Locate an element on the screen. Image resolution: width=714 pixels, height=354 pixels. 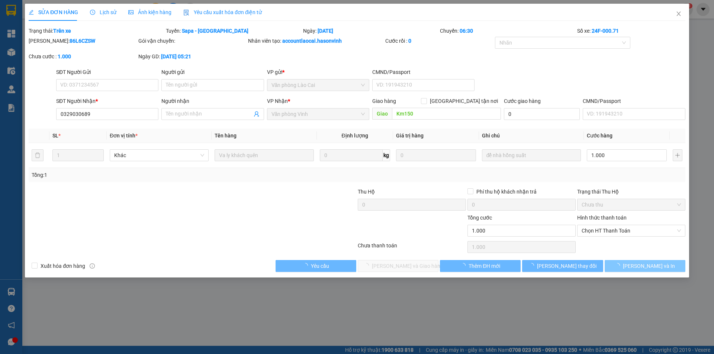
span: info-circle is located at coordinates (92, 266).